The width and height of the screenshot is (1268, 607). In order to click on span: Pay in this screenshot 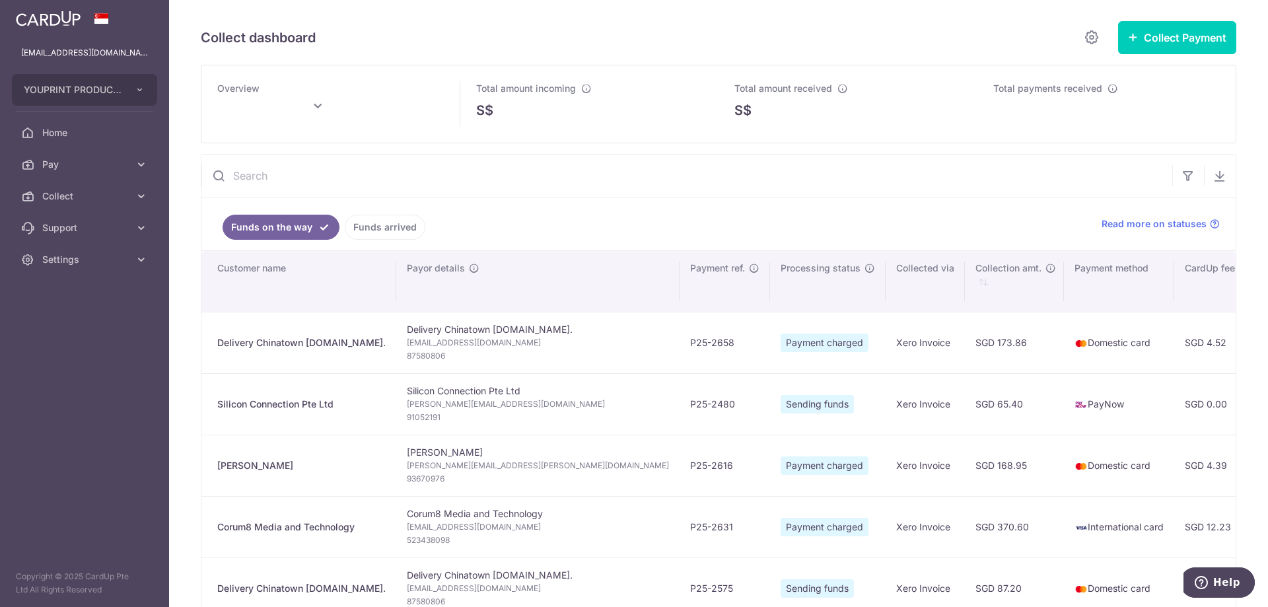, I will do `click(86, 164)`.